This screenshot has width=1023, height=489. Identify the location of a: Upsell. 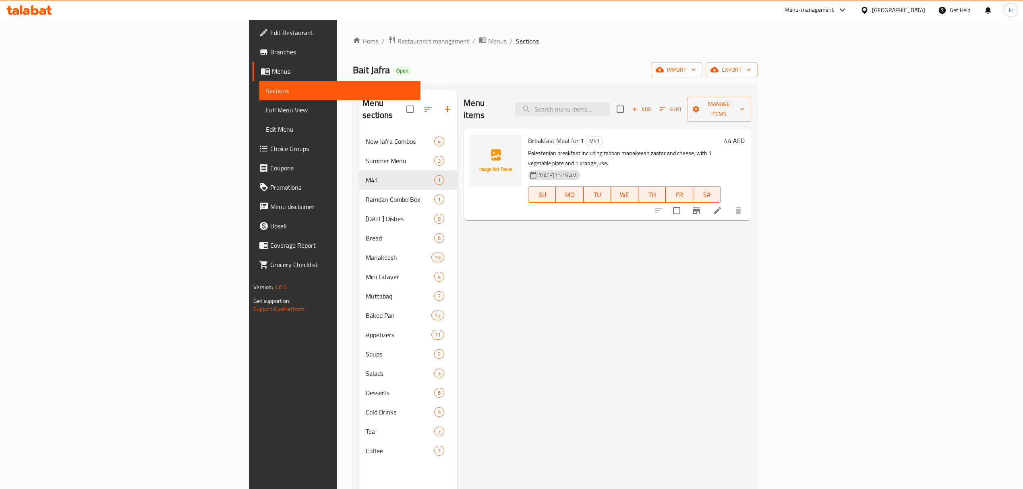
(336, 226).